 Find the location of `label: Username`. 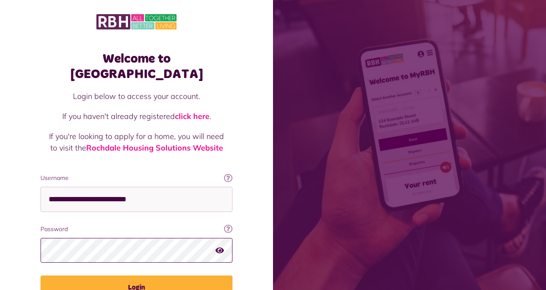

label: Username is located at coordinates (137, 178).